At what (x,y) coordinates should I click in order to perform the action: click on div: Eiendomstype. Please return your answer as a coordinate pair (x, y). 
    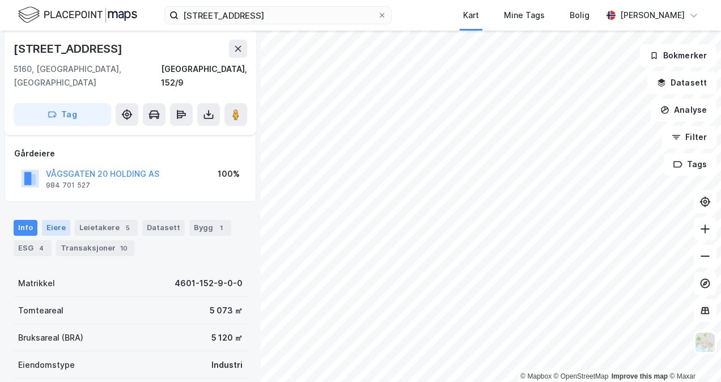
    Looking at the image, I should click on (46, 365).